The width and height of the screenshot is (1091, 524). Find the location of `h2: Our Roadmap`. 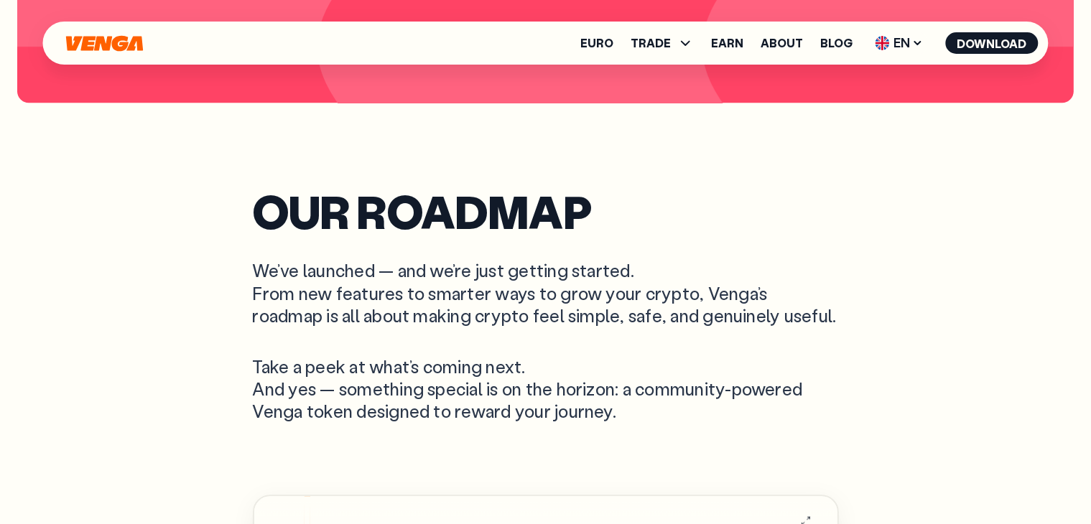

h2: Our Roadmap is located at coordinates (546, 211).